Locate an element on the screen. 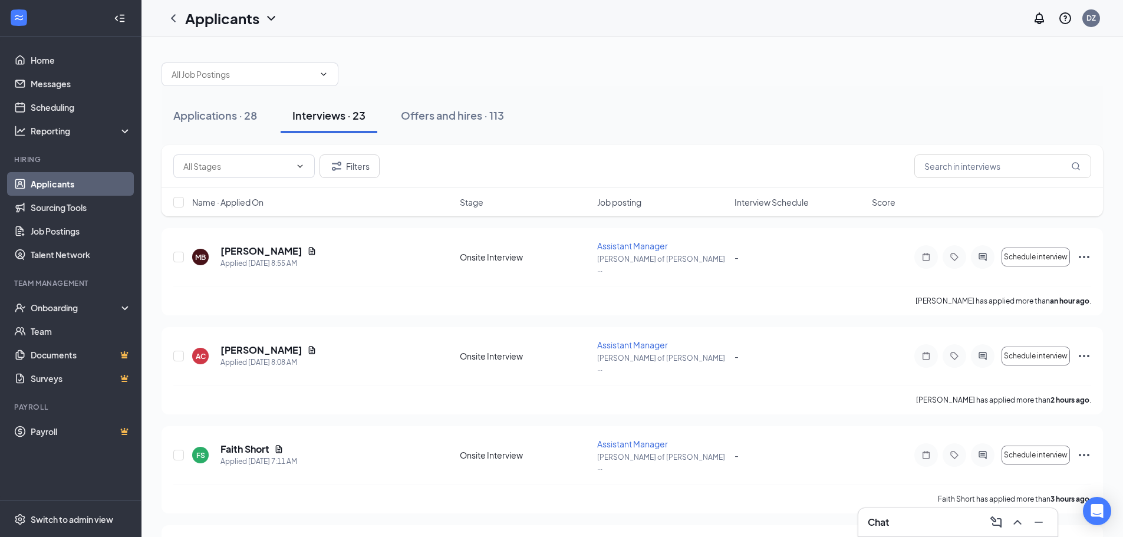 This screenshot has width=1123, height=537. b: 3 hours ago is located at coordinates (1070, 499).